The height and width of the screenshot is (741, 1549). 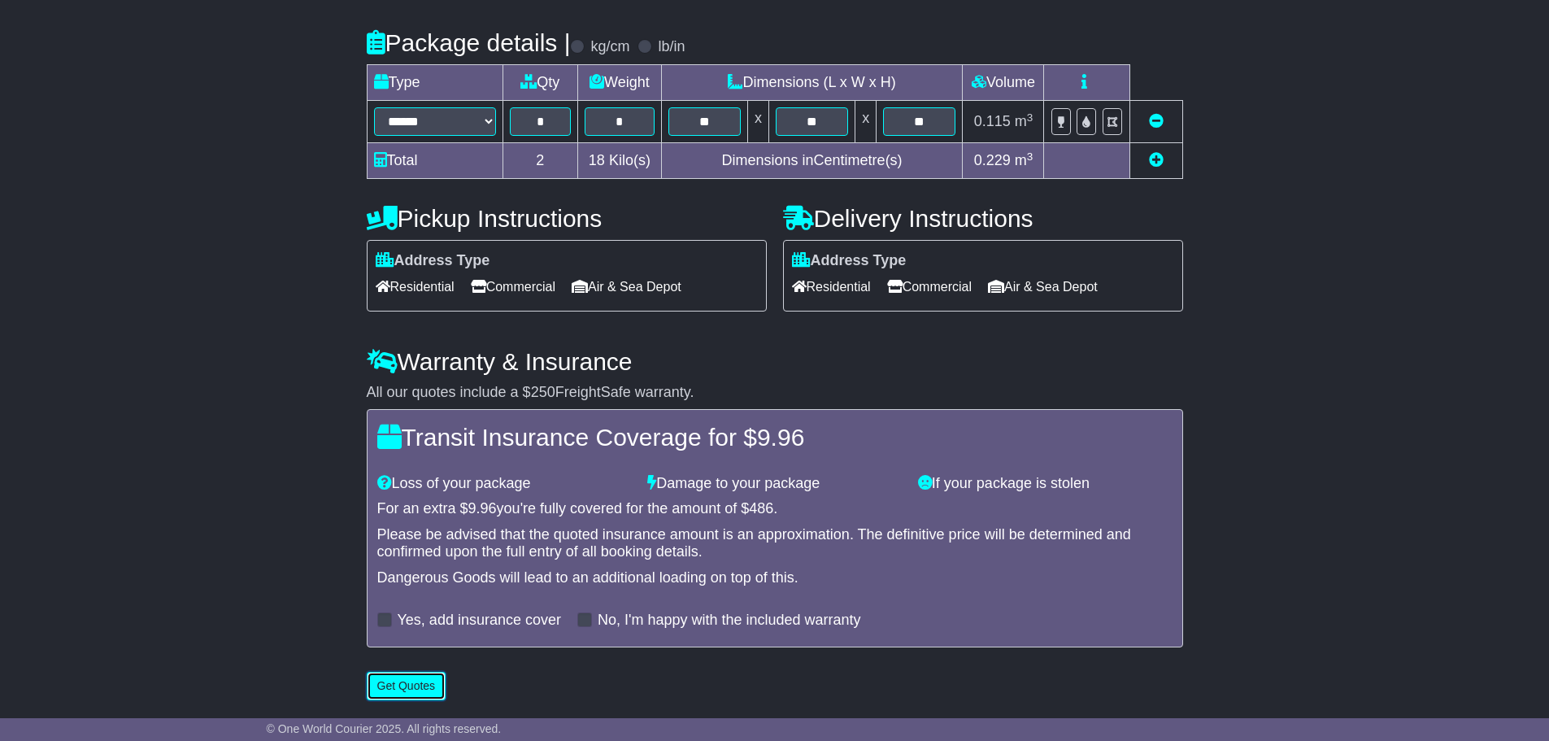 I want to click on div: Dangerous Goods will lead to an additional loading on top of this., so click(x=775, y=578).